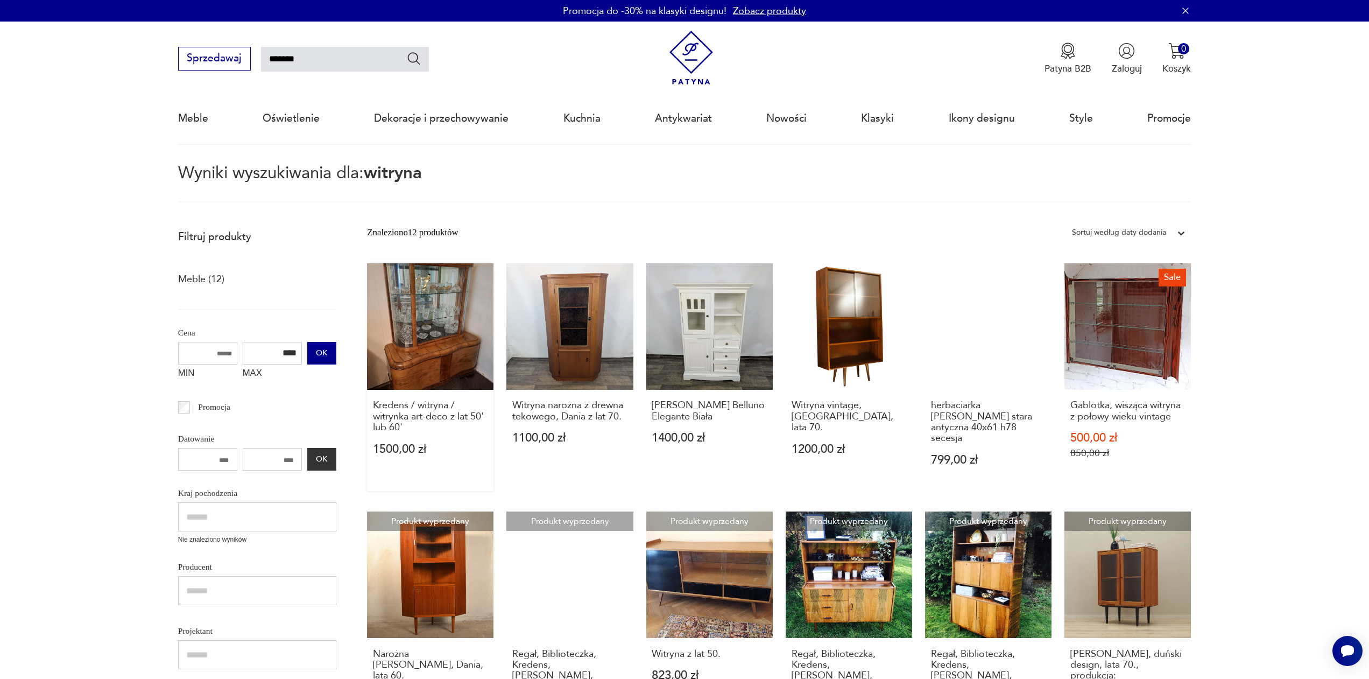  What do you see at coordinates (441, 118) in the screenshot?
I see `a: Dekoracje i przechowywanie` at bounding box center [441, 118].